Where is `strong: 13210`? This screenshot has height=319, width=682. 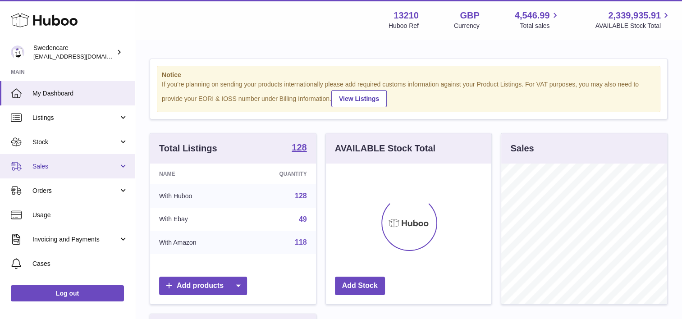
strong: 13210 is located at coordinates (406, 15).